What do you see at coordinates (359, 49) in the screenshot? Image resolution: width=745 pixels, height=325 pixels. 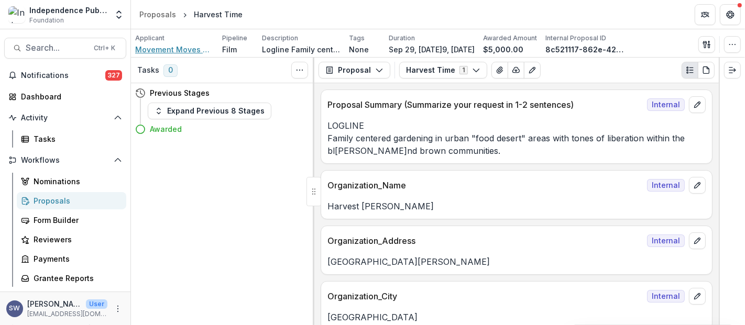 I see `p: None` at bounding box center [359, 49].